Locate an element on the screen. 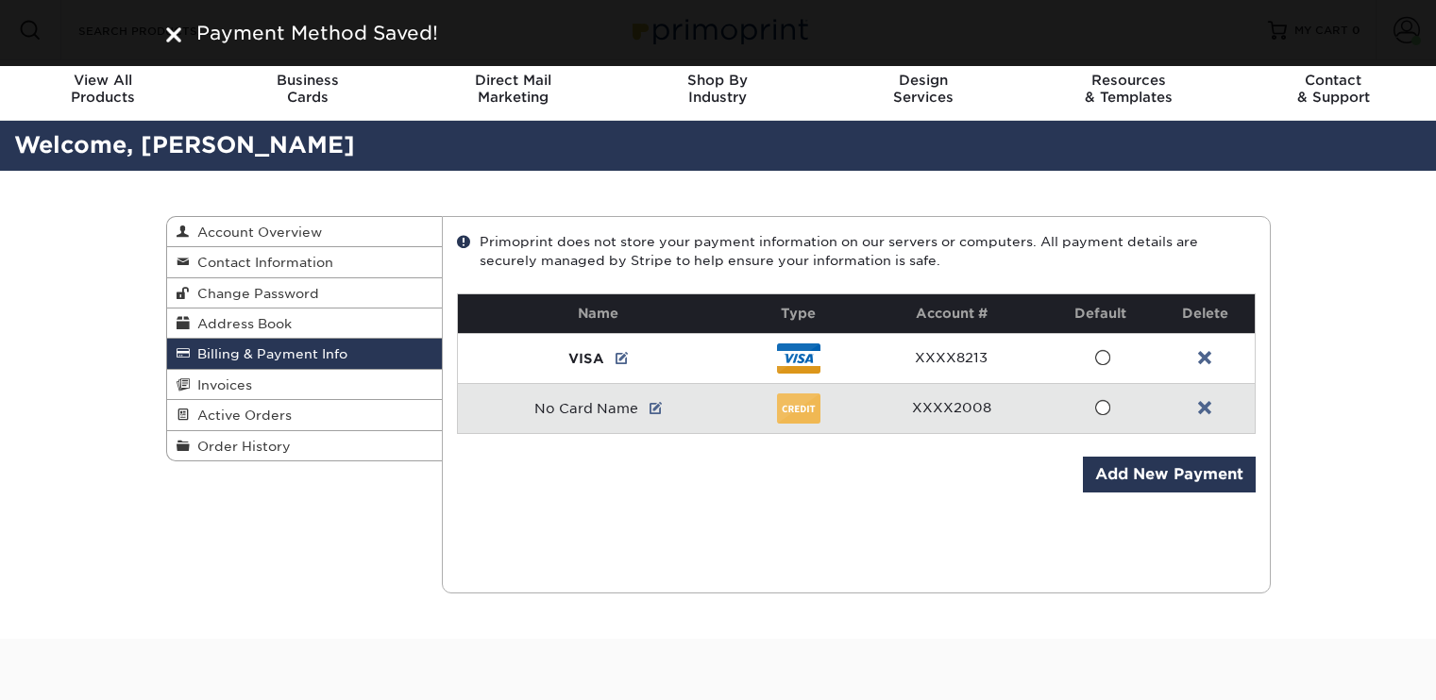 The width and height of the screenshot is (1436, 700). span: Business is located at coordinates (307, 80).